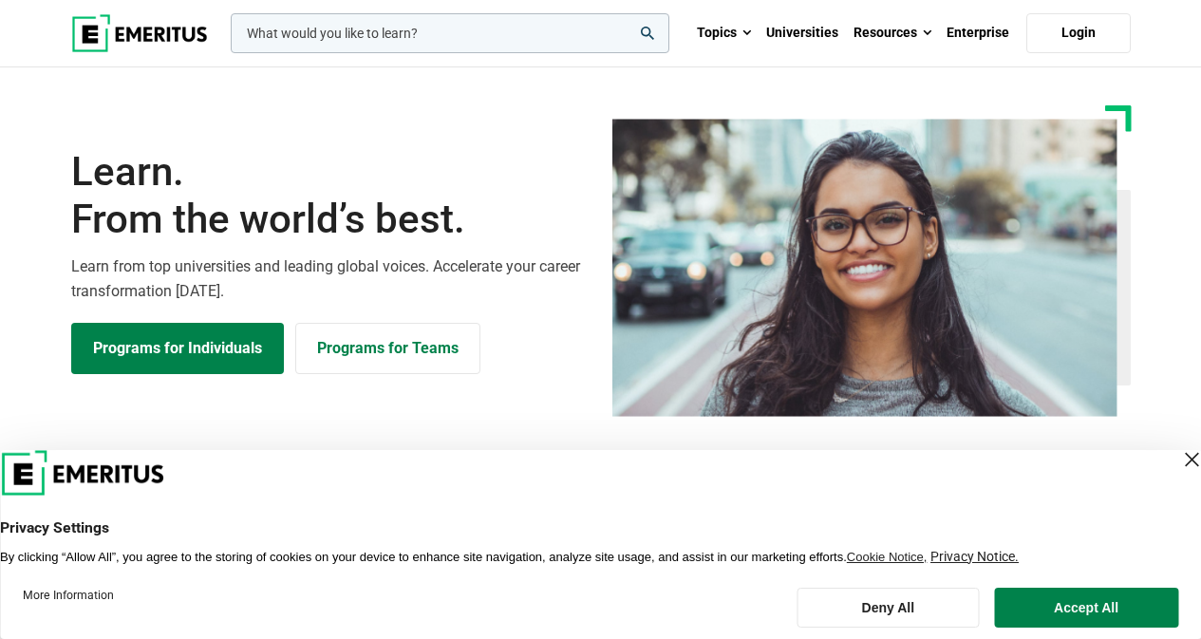 This screenshot has width=1201, height=639. I want to click on h1: Learn., so click(331, 196).